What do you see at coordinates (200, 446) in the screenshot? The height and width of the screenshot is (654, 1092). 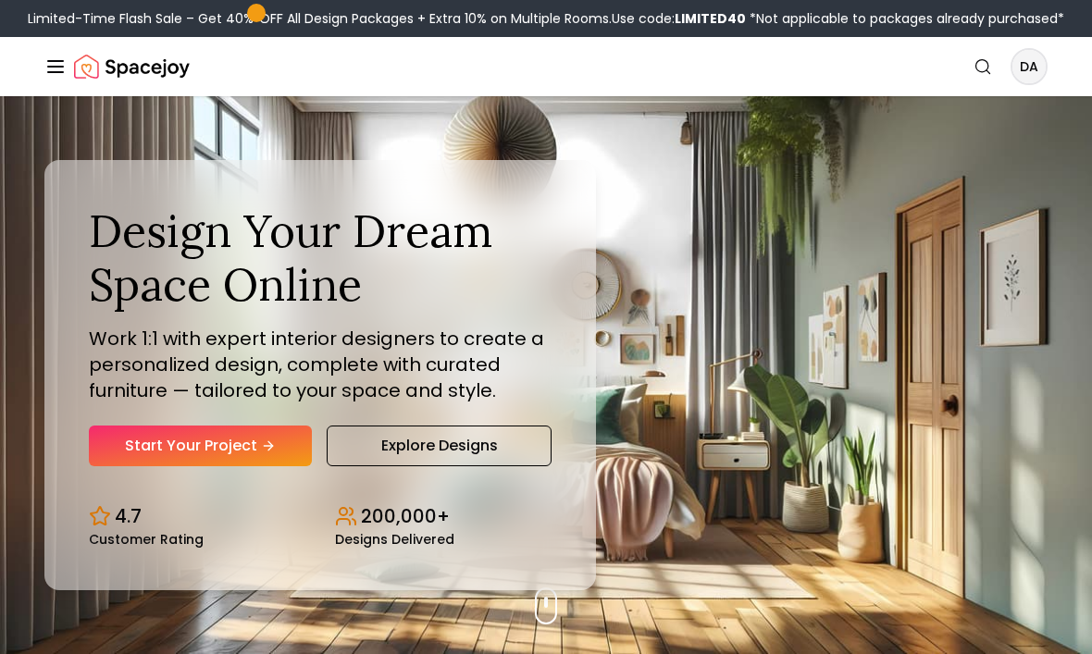 I see `a: Start Your Project` at bounding box center [200, 446].